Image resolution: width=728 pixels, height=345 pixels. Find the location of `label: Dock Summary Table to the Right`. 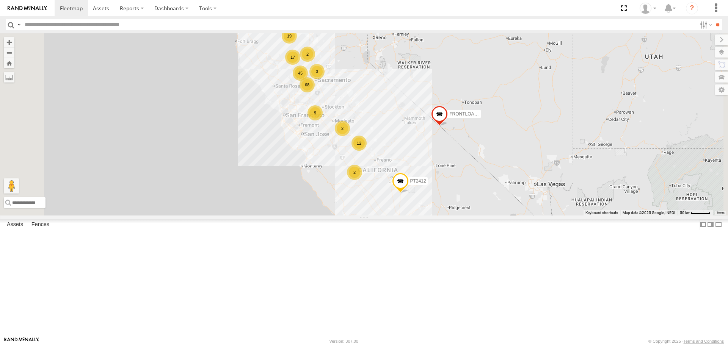

label: Dock Summary Table to the Right is located at coordinates (711, 225).